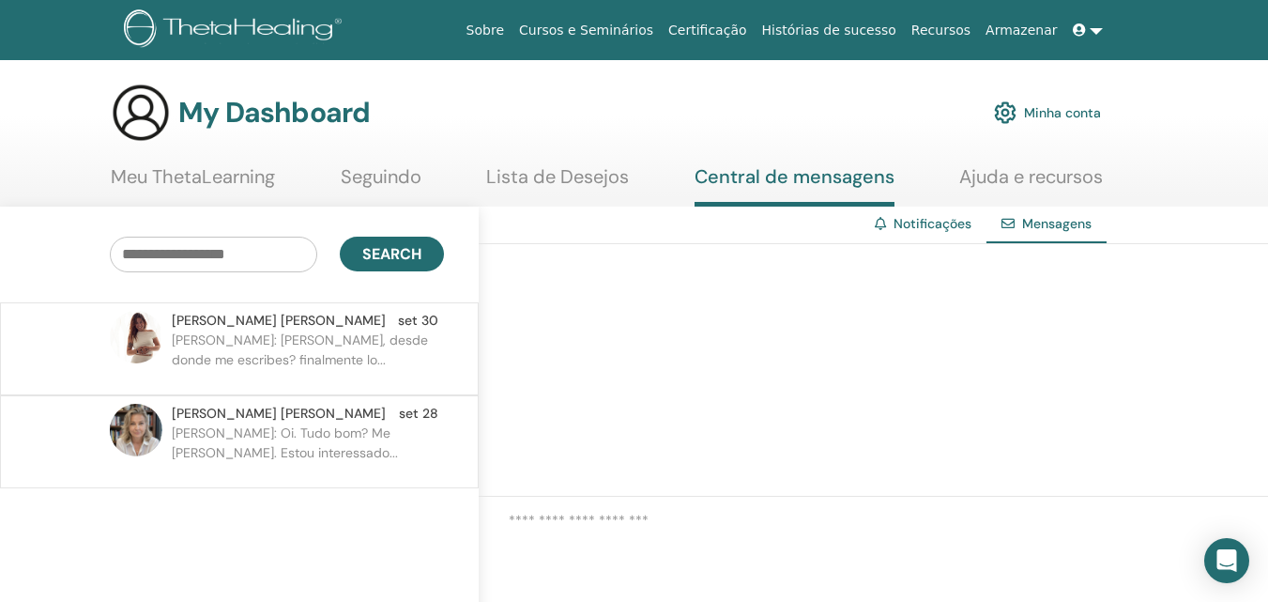 This screenshot has height=602, width=1268. Describe the element at coordinates (941, 30) in the screenshot. I see `a: Recursos` at that location.